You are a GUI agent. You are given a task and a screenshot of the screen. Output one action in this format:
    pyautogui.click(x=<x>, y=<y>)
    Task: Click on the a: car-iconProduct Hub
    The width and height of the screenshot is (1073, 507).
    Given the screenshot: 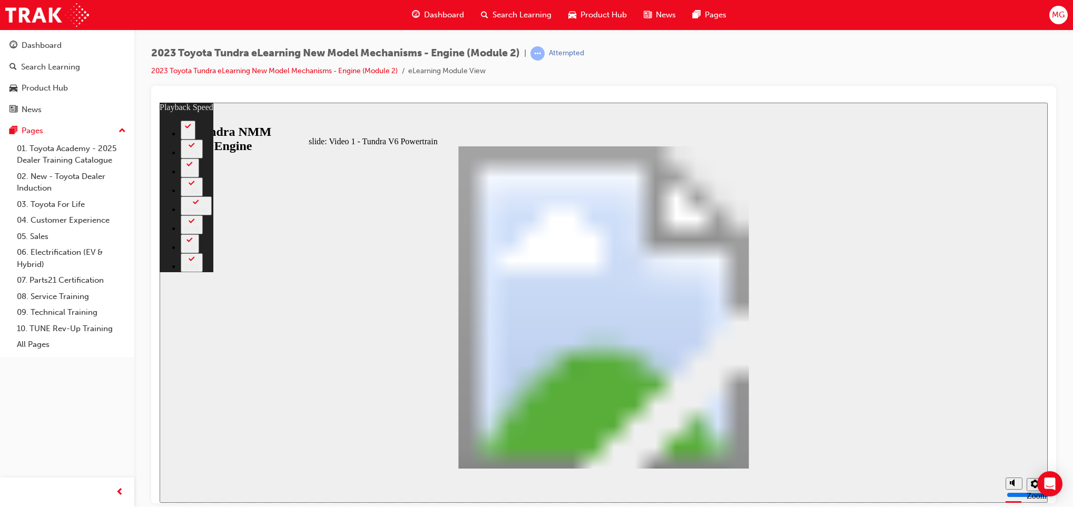 What is the action you would take?
    pyautogui.click(x=598, y=15)
    